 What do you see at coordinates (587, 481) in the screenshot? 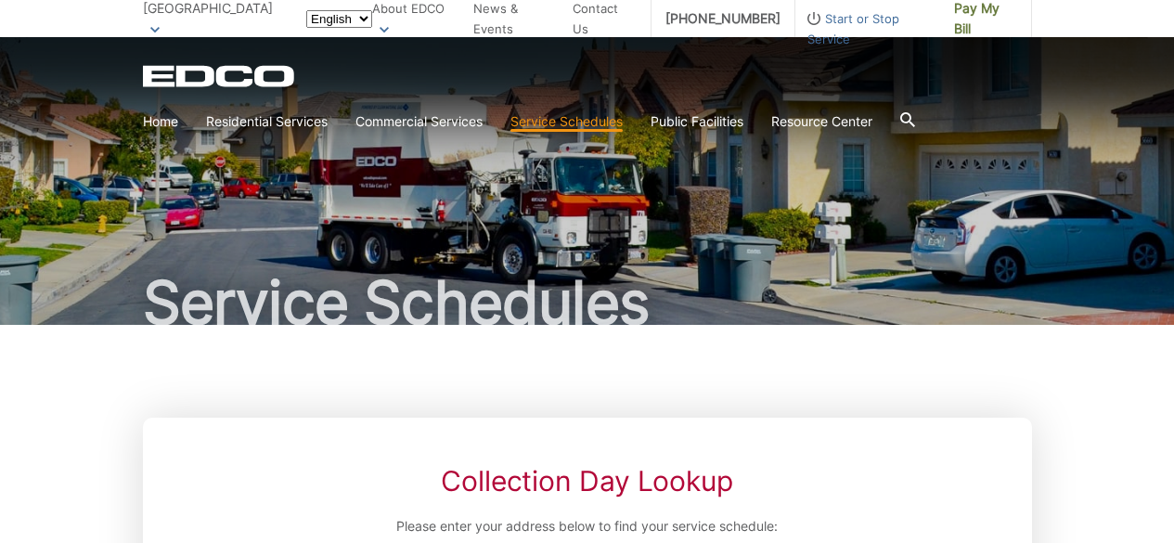
I see `h2: Collection Day Lookup` at bounding box center [587, 481].